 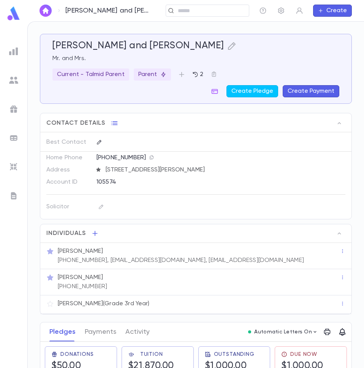 I want to click on button: Pledges, so click(x=62, y=332).